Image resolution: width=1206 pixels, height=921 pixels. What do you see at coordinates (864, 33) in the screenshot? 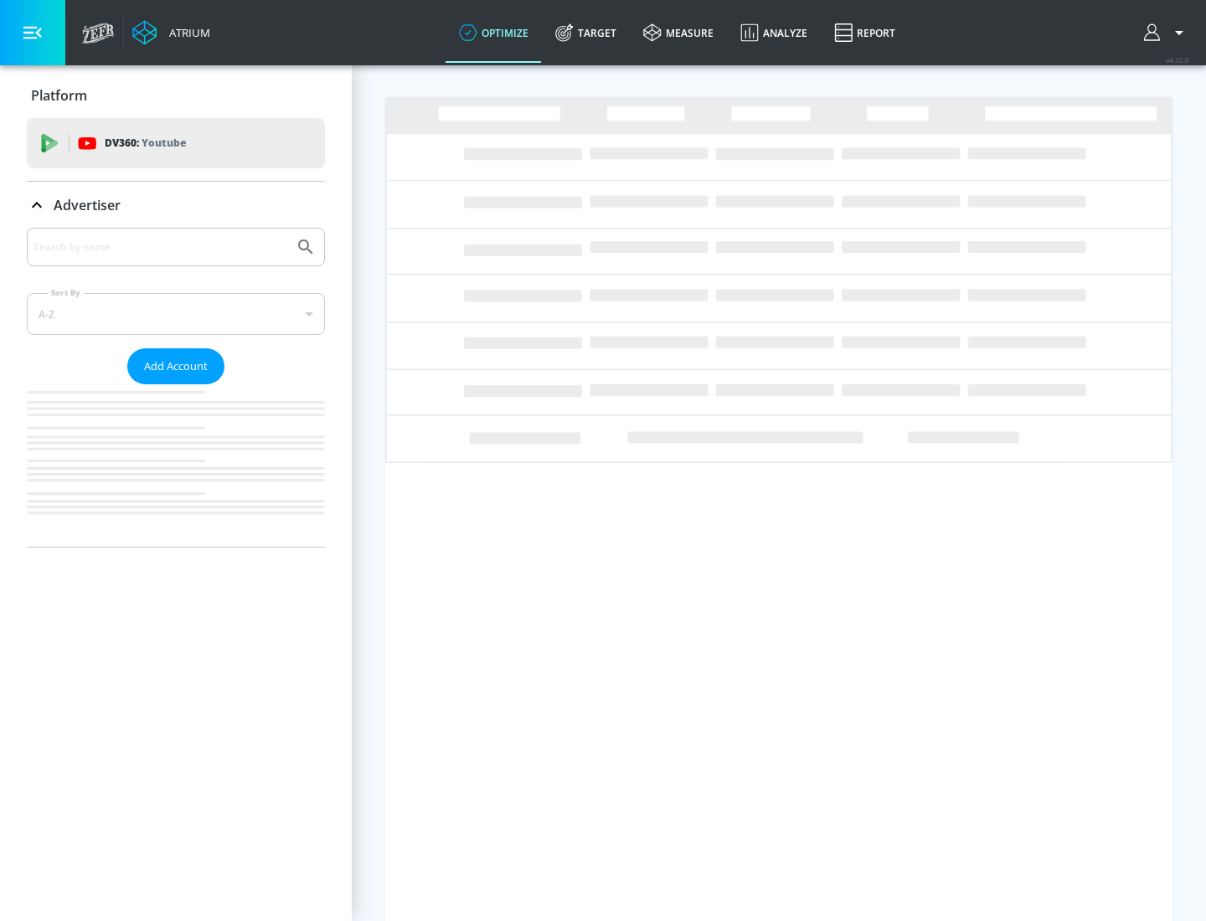
I see `a: Report` at bounding box center [864, 33].